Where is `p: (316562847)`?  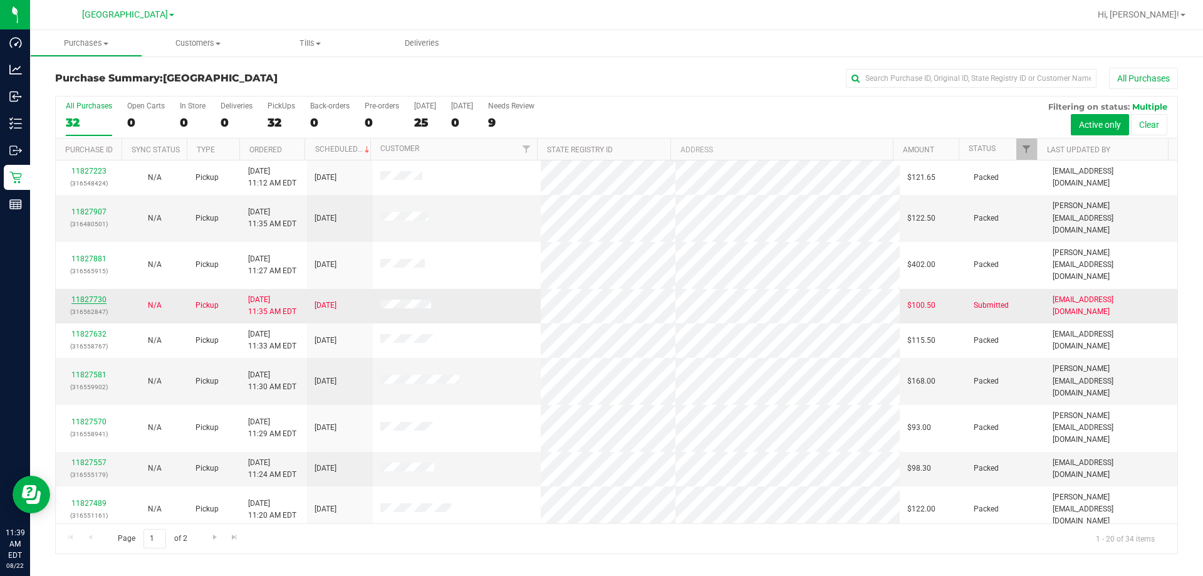 p: (316562847) is located at coordinates (88, 311).